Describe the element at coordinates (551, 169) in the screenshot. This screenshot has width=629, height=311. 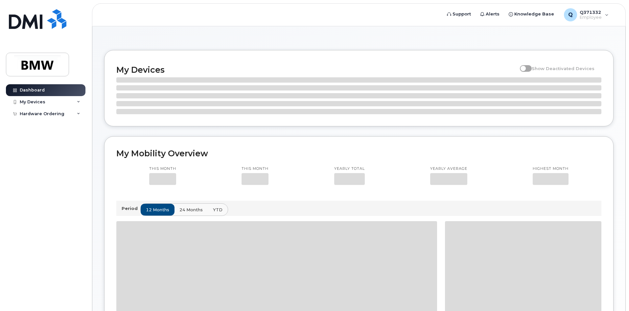
I see `p: Highest month` at that location.